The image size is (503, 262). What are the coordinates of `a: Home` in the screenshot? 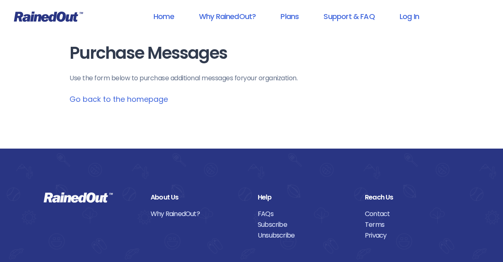 It's located at (164, 16).